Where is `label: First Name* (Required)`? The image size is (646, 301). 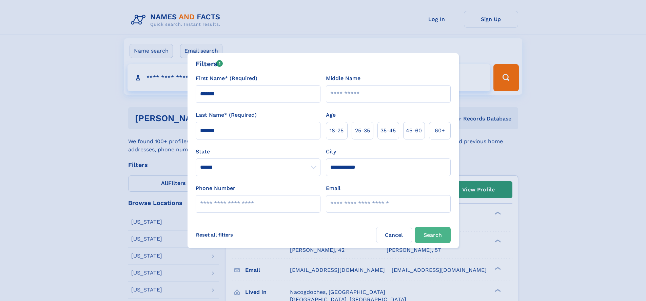 label: First Name* (Required) is located at coordinates (227, 78).